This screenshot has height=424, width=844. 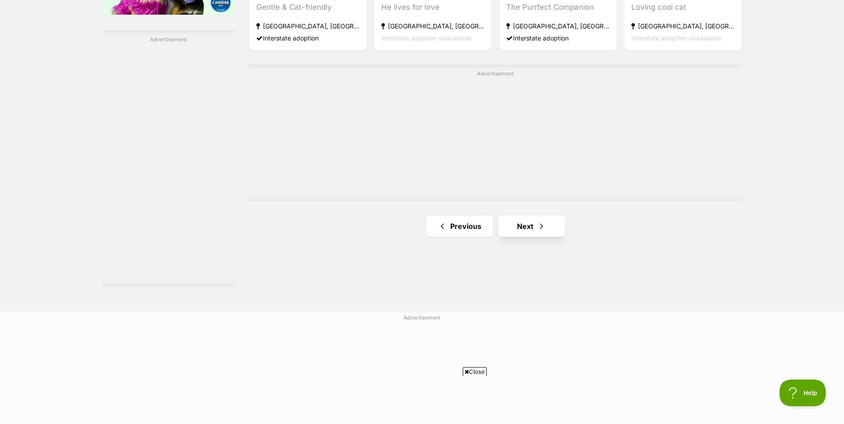 I want to click on a: Next page, so click(x=531, y=226).